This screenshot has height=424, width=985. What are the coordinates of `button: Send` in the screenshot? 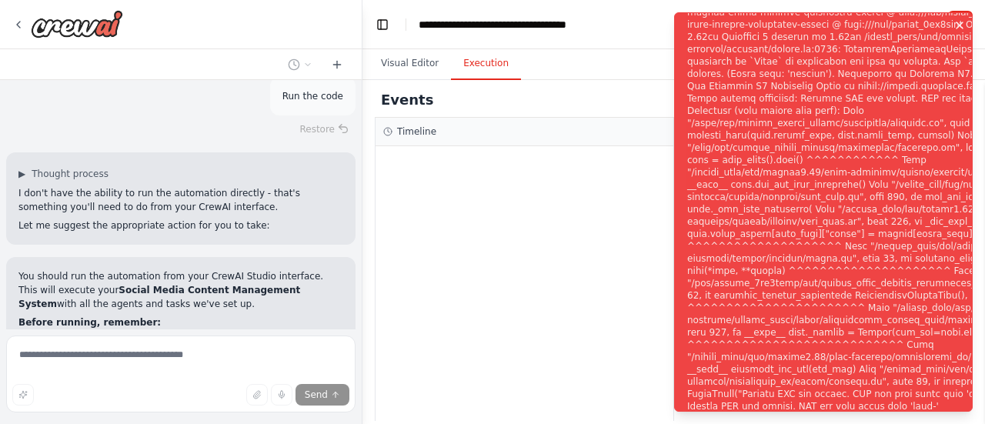 It's located at (322, 395).